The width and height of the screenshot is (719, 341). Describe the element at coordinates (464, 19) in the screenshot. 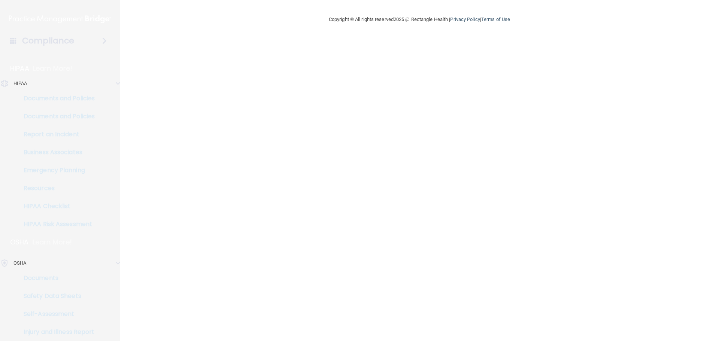

I see `a: Privacy Policy` at that location.